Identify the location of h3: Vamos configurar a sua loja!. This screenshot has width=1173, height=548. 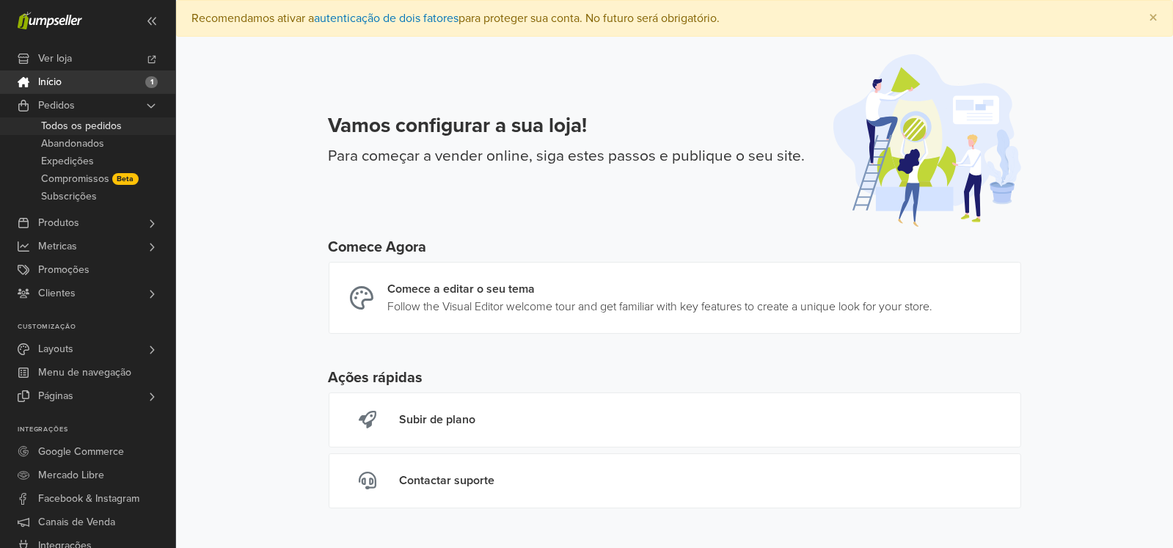
(567, 126).